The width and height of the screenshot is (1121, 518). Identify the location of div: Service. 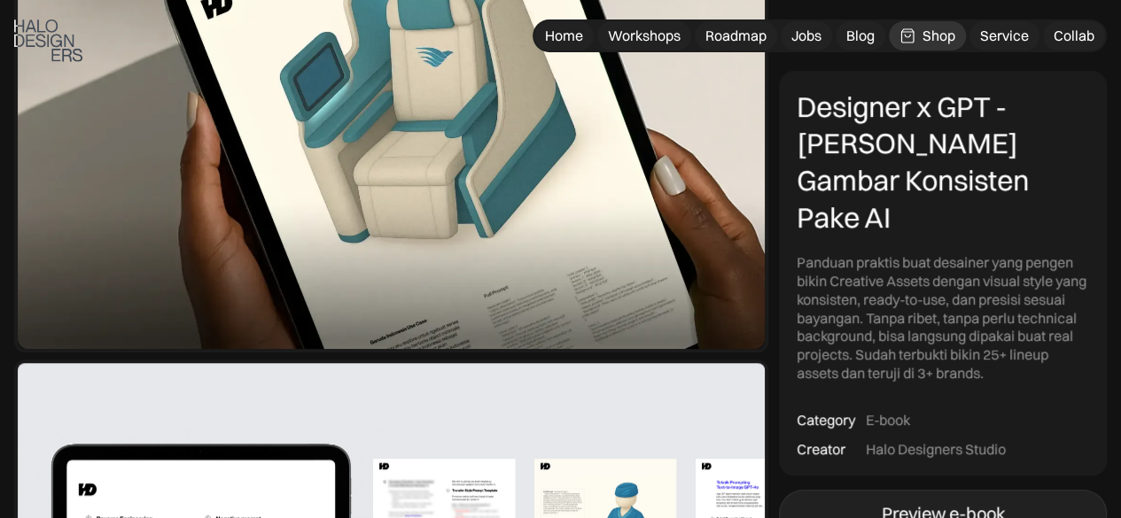
(1004, 35).